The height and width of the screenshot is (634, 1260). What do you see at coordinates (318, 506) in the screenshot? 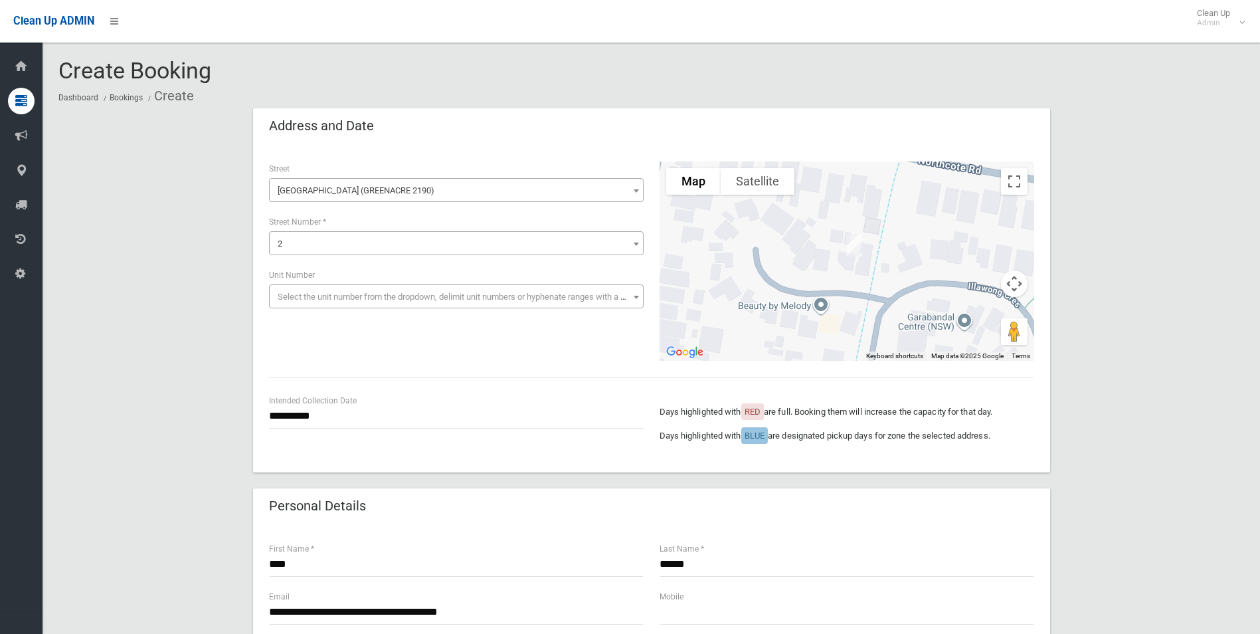
I see `header: Personal Details` at bounding box center [318, 506].